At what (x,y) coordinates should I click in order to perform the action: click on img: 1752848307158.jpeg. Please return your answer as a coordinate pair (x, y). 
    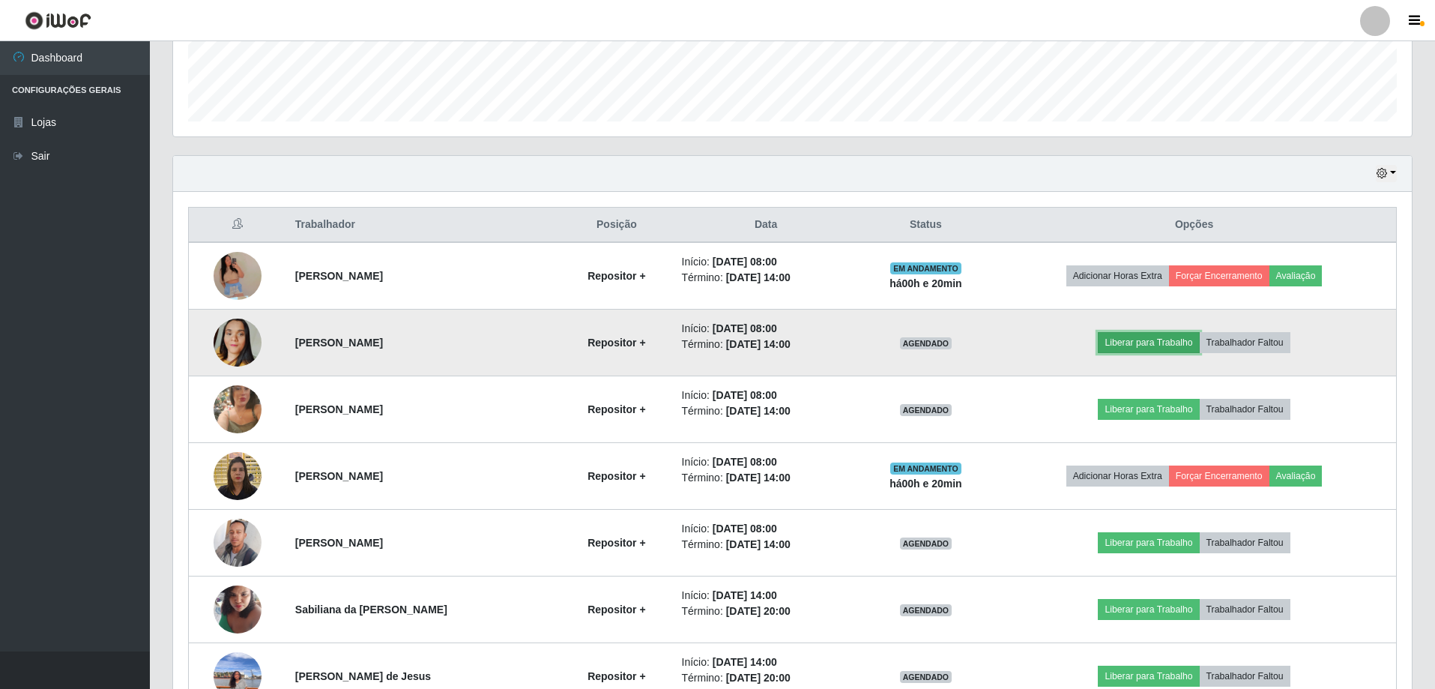
    Looking at the image, I should click on (237, 409).